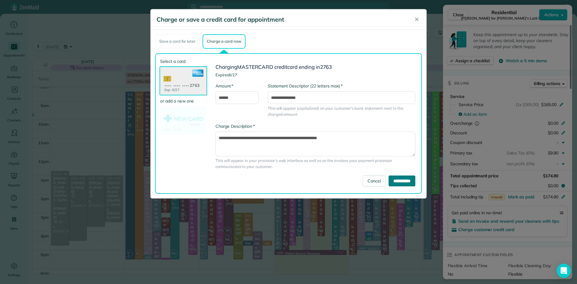 The width and height of the screenshot is (577, 284). I want to click on h5: Charge or save a credit card for appointment, so click(281, 20).